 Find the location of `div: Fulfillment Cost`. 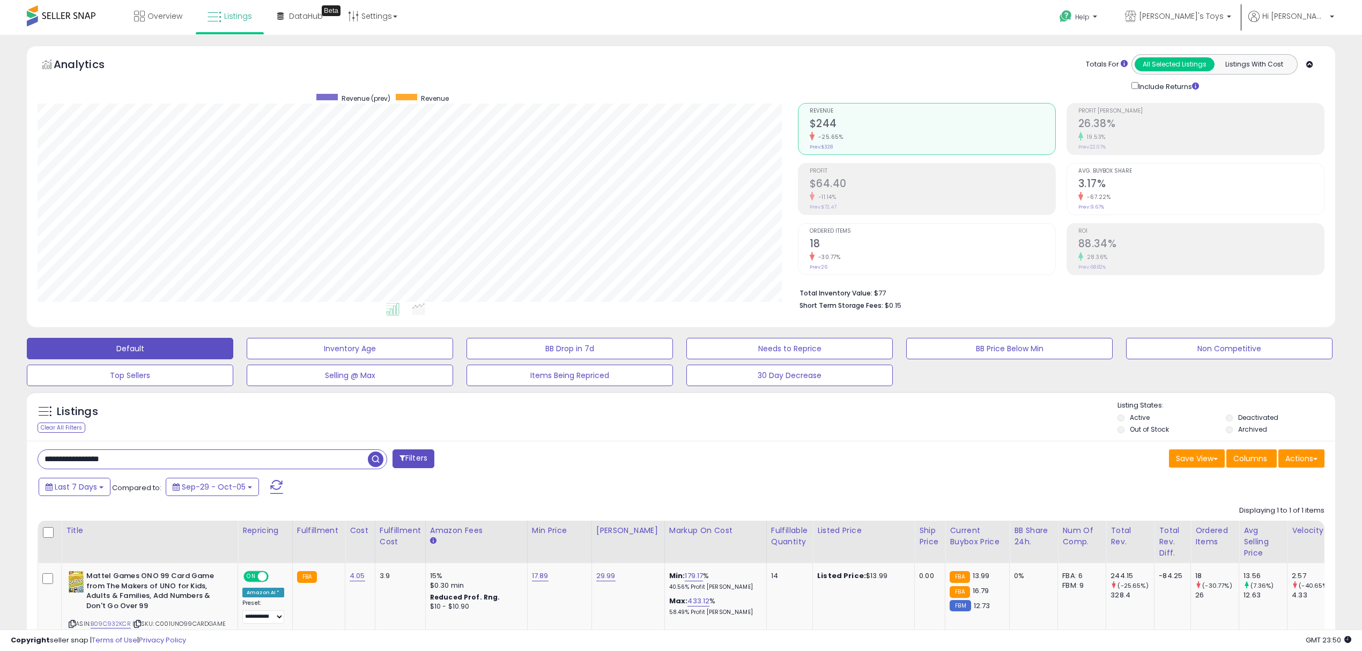

div: Fulfillment Cost is located at coordinates (400, 536).